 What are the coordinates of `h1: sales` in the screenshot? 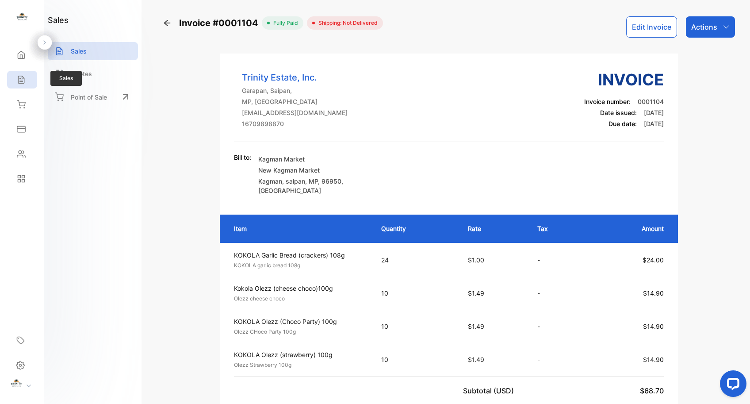 It's located at (58, 20).